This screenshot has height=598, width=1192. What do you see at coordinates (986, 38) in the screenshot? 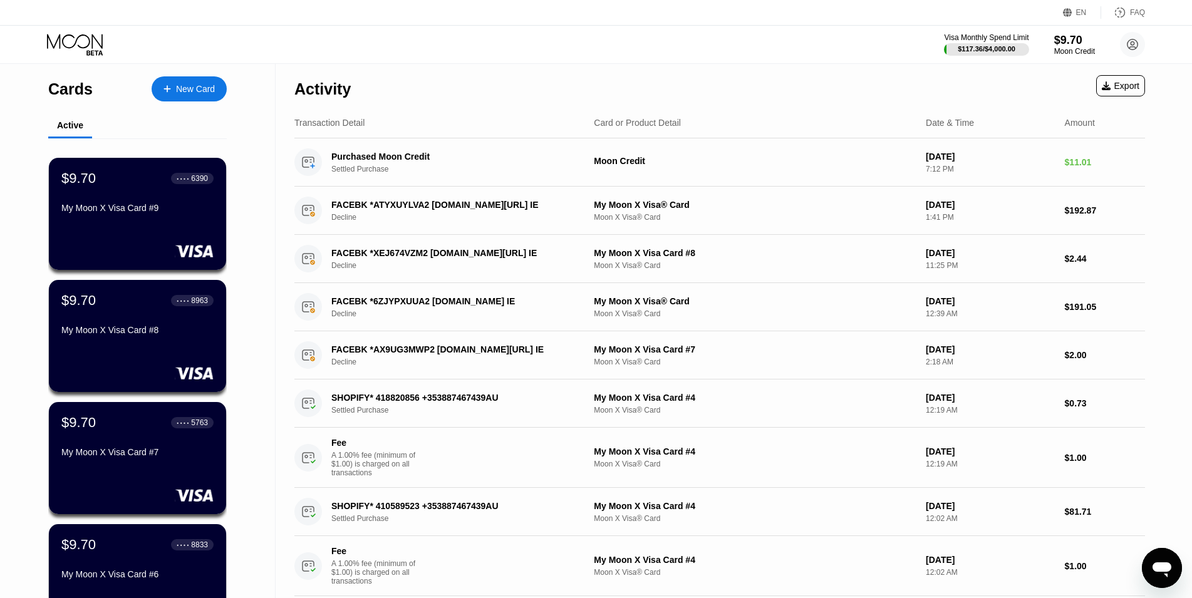
I see `div: Visa Monthly Spend Limit` at bounding box center [986, 38].